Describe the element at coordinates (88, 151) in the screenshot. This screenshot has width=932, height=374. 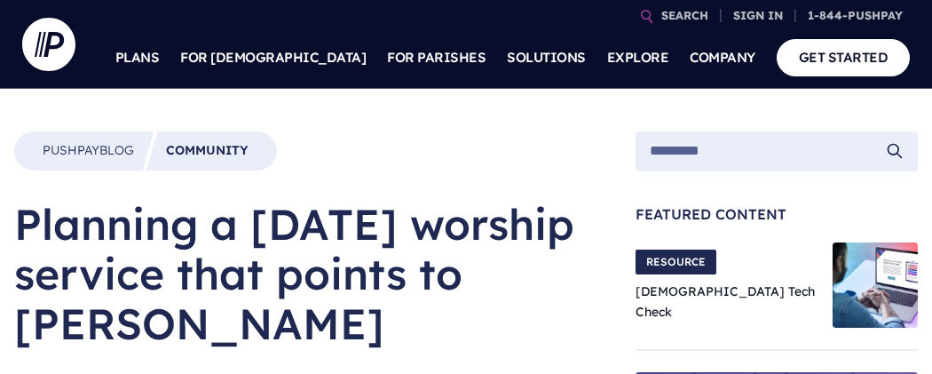
I see `a: PushpayBlog` at that location.